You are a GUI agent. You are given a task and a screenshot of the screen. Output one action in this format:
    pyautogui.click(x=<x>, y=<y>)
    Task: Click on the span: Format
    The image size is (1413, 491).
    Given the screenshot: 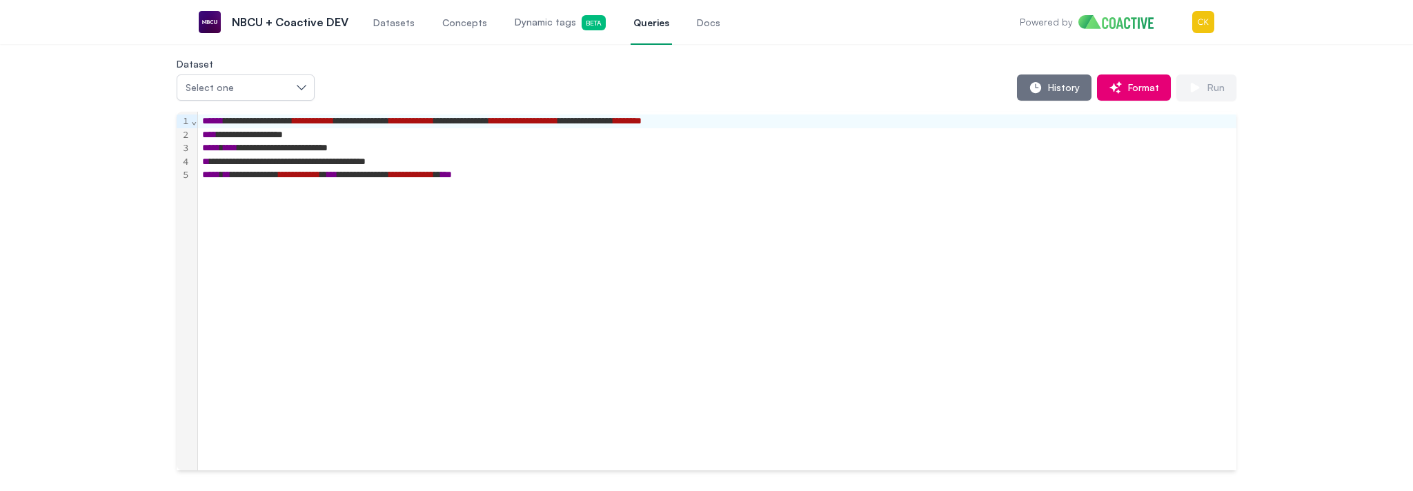 What is the action you would take?
    pyautogui.click(x=1141, y=88)
    